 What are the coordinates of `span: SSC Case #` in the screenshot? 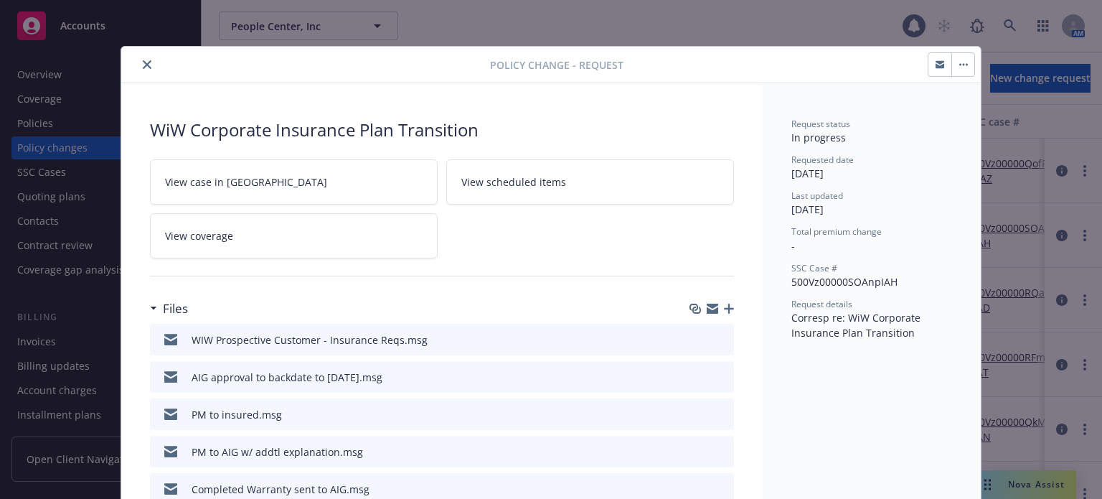 It's located at (815, 268).